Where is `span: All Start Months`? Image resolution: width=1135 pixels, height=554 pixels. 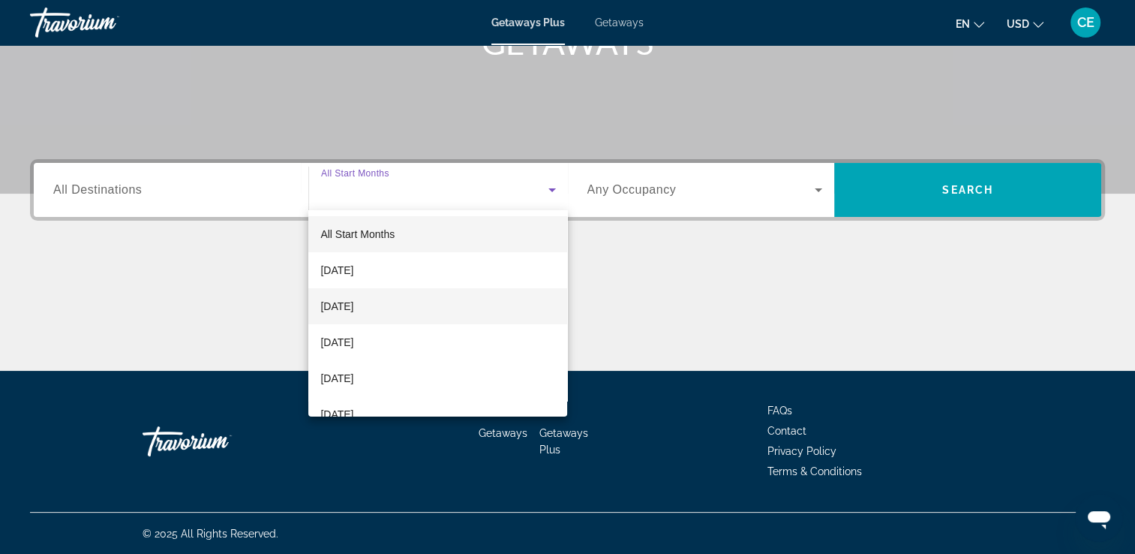 span: All Start Months is located at coordinates (357, 234).